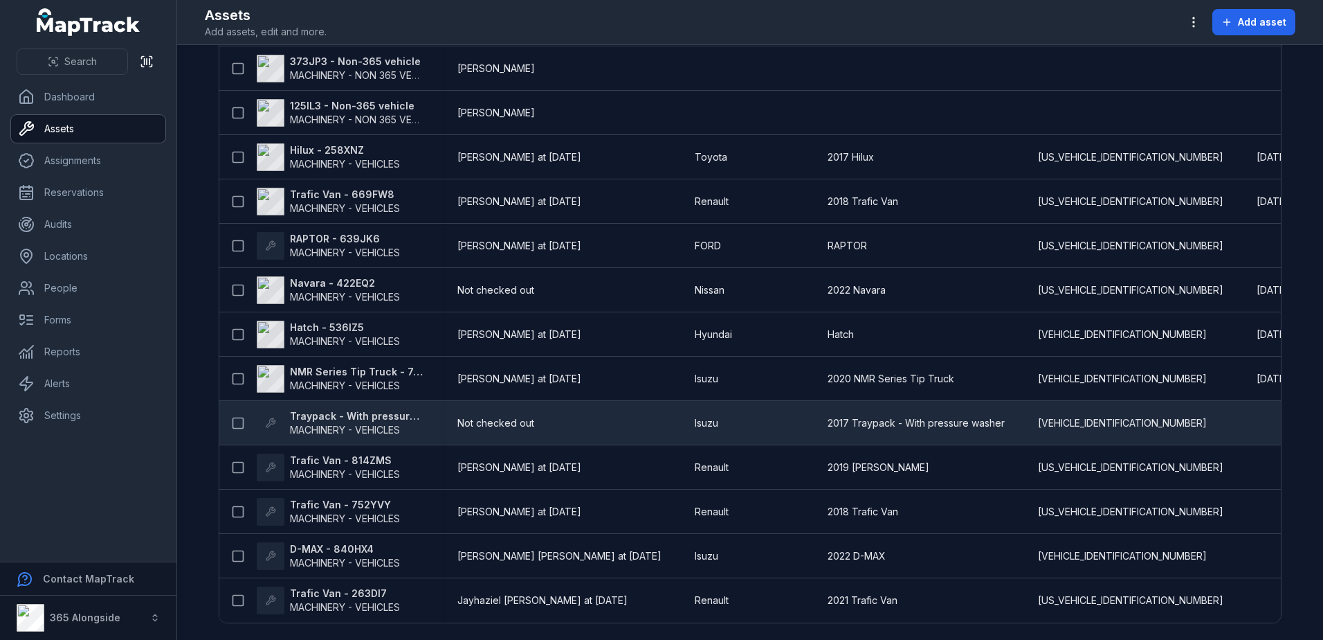 The height and width of the screenshot is (640, 1323). What do you see at coordinates (345, 327) in the screenshot?
I see `strong: Hatch - 536IZ5` at bounding box center [345, 327].